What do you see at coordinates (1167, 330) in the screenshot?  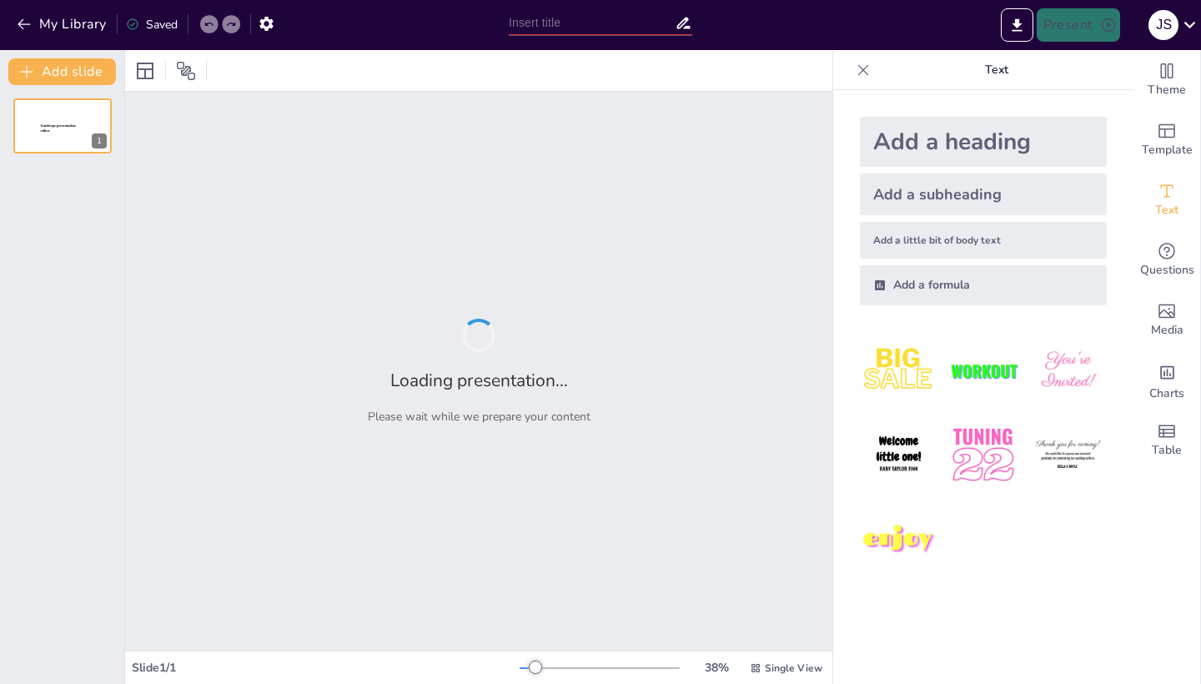 I see `span: Media` at bounding box center [1167, 330].